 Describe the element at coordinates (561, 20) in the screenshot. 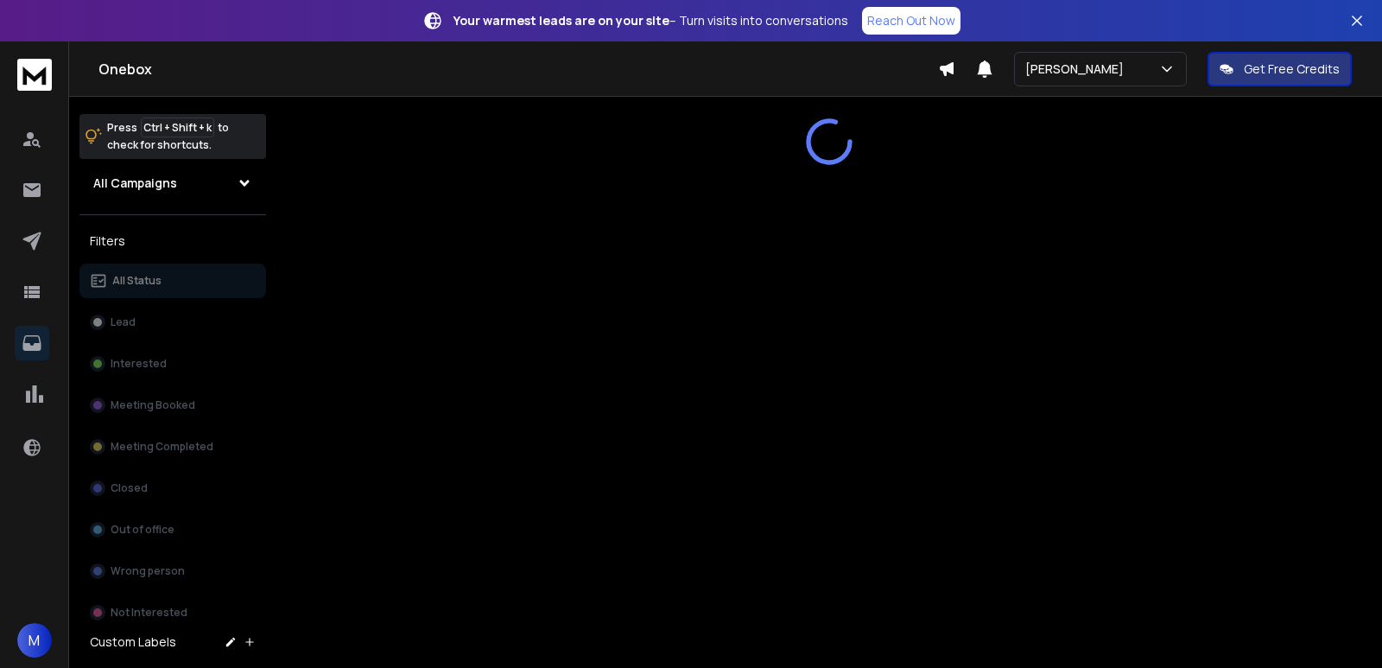

I see `strong: Your warmest leads are on your site` at that location.